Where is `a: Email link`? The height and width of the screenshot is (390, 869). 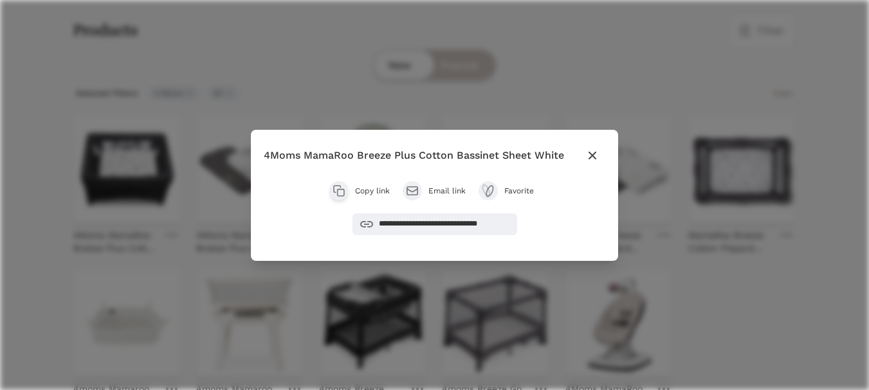 a: Email link is located at coordinates (434, 191).